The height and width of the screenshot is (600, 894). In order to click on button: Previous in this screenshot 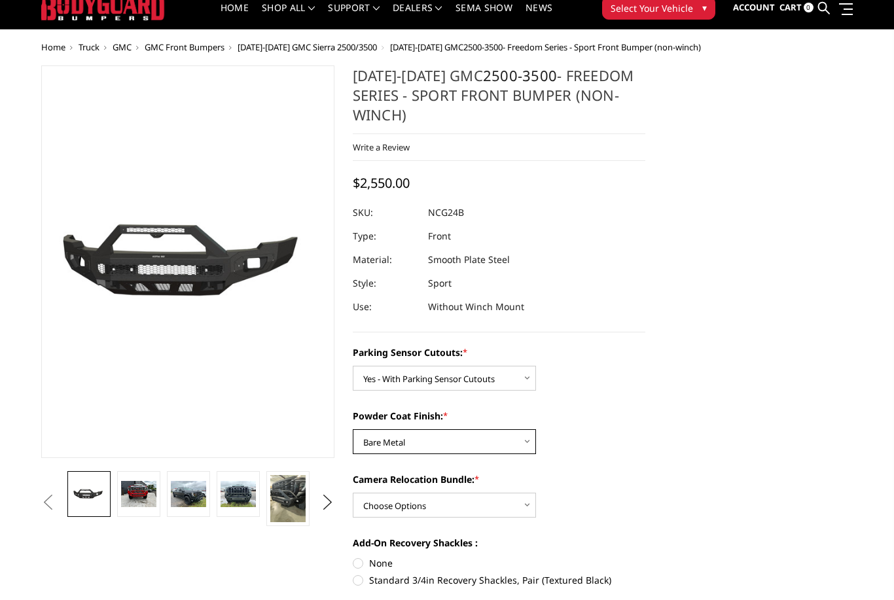, I will do `click(48, 503)`.